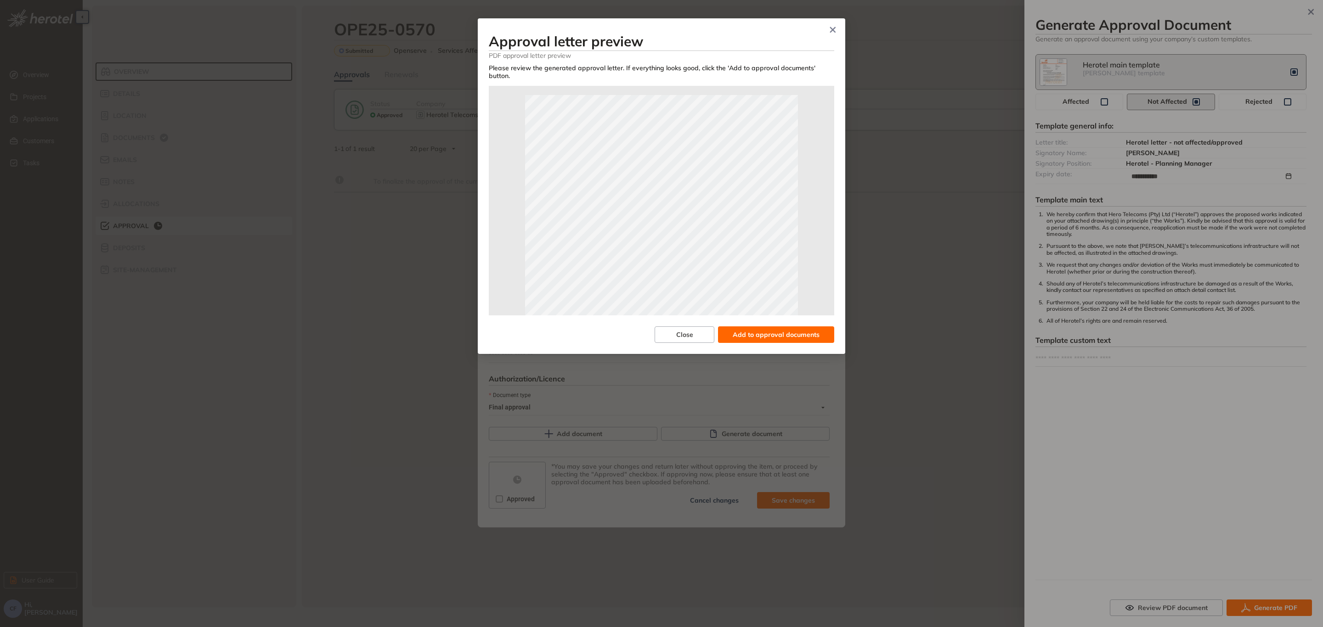 This screenshot has width=1323, height=627. Describe the element at coordinates (661, 55) in the screenshot. I see `span: PDF approval letter preview` at that location.